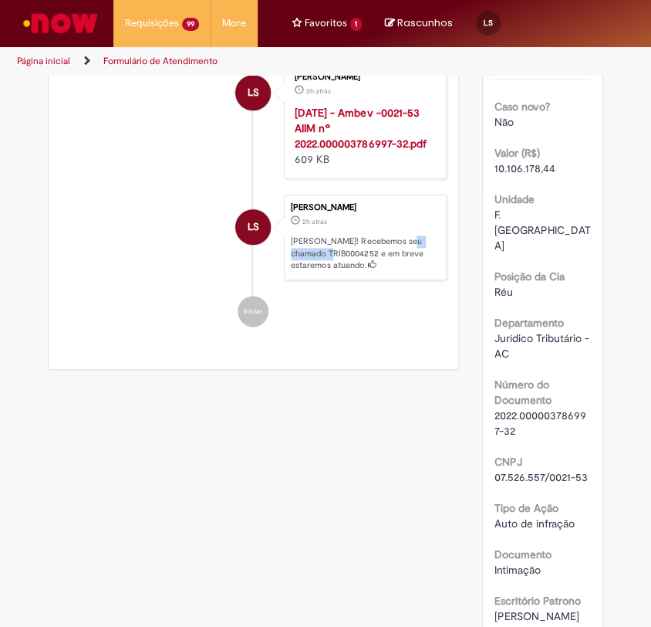  I want to click on b: Escritório Patrono, so click(538, 600).